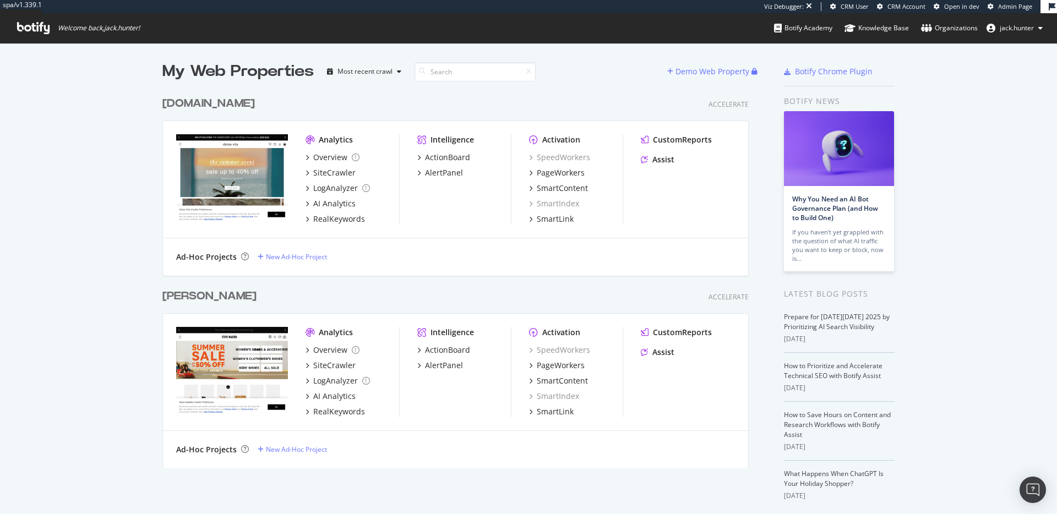 The height and width of the screenshot is (514, 1057). What do you see at coordinates (364, 72) in the screenshot?
I see `button: Most recent crawl` at bounding box center [364, 72].